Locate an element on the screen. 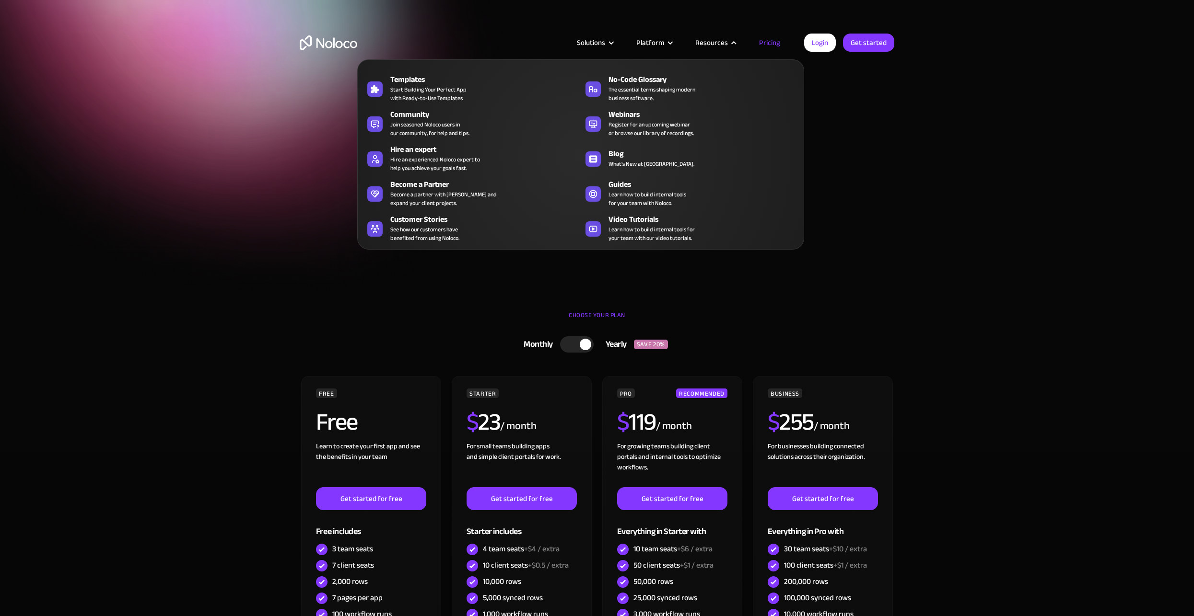  div: PRO is located at coordinates (626, 394).